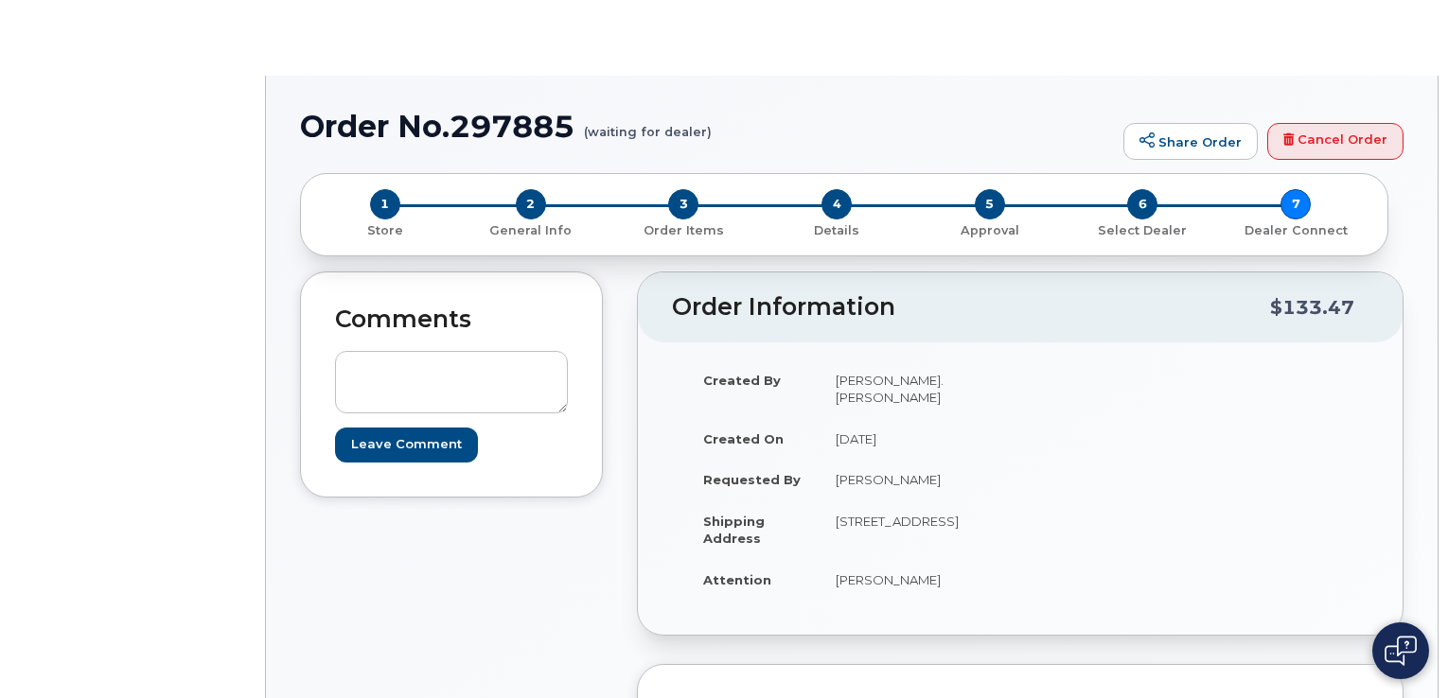 The height and width of the screenshot is (698, 1448). I want to click on a: 5 Approval, so click(990, 229).